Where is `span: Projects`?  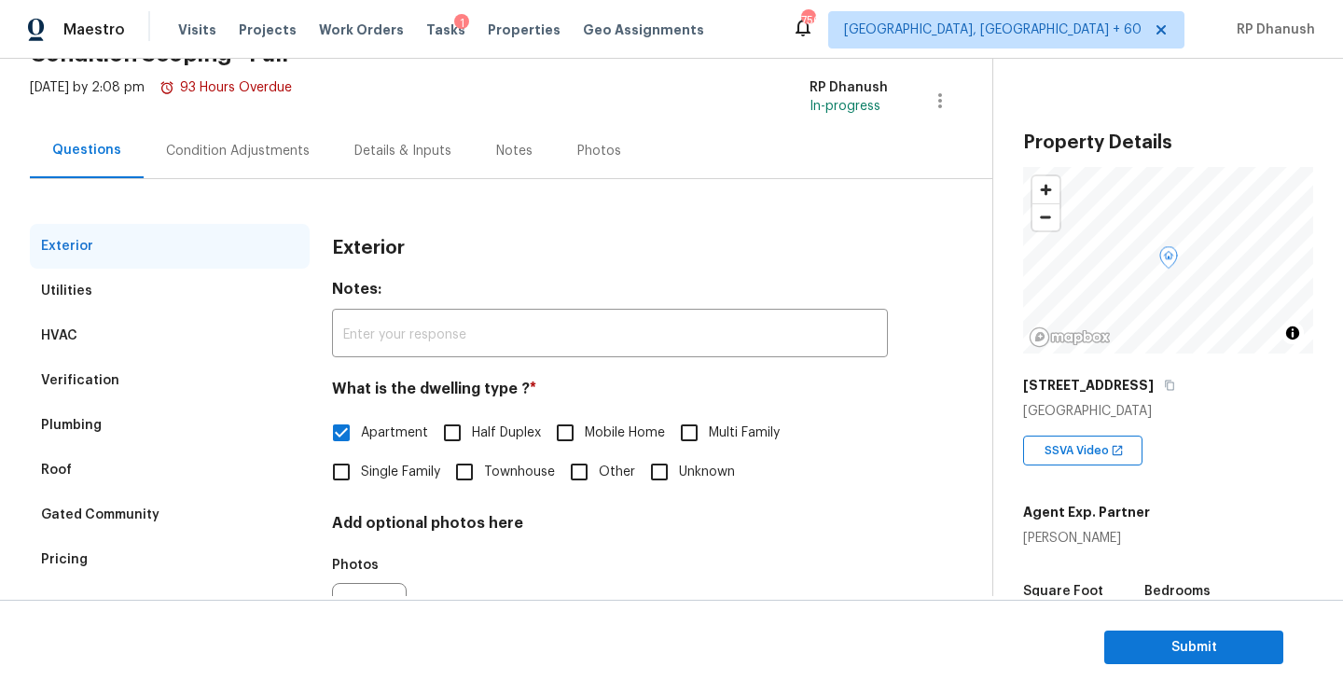 span: Projects is located at coordinates (268, 30).